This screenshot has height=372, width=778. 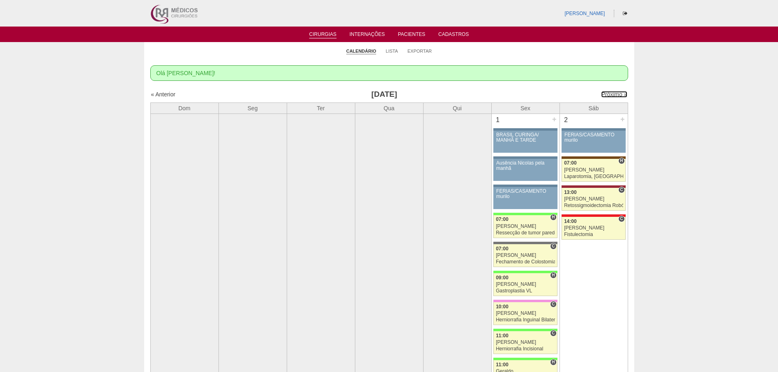 What do you see at coordinates (525, 291) in the screenshot?
I see `div: Gastroplastia VL` at bounding box center [525, 291].